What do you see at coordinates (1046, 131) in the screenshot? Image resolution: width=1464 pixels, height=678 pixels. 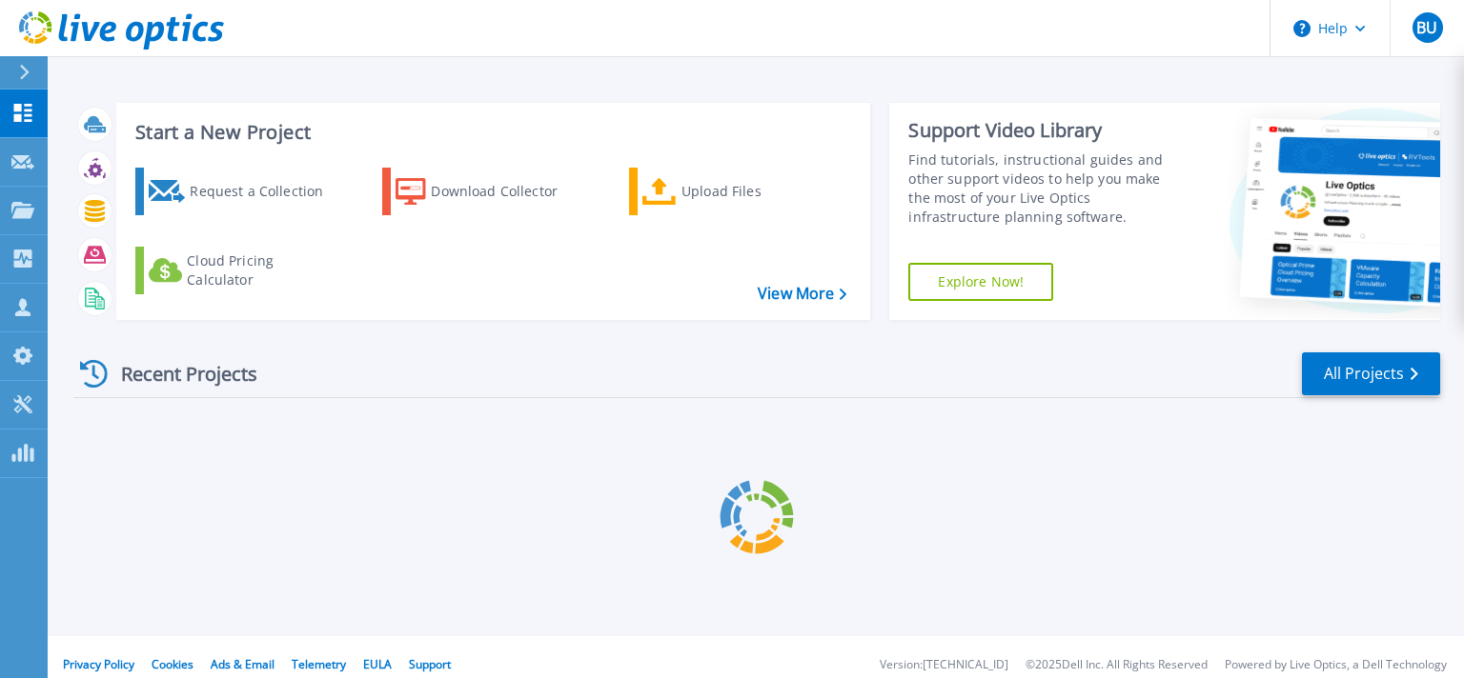 I see `div: Support Video Library` at bounding box center [1046, 131].